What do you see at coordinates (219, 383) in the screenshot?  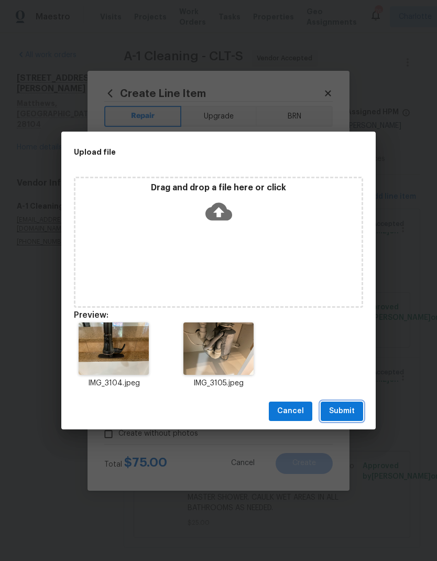 I see `p: IMG_3105.jpeg` at bounding box center [219, 383].